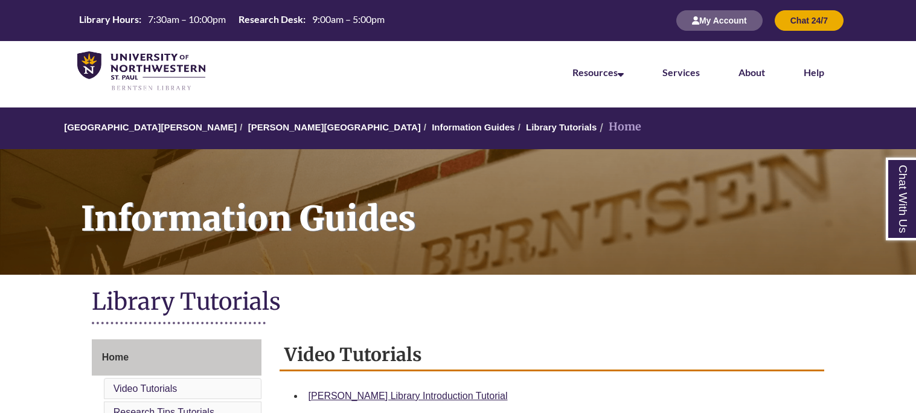  I want to click on th: Research Desk:, so click(271, 19).